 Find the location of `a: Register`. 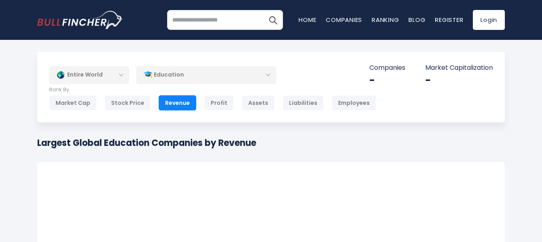

a: Register is located at coordinates (449, 20).